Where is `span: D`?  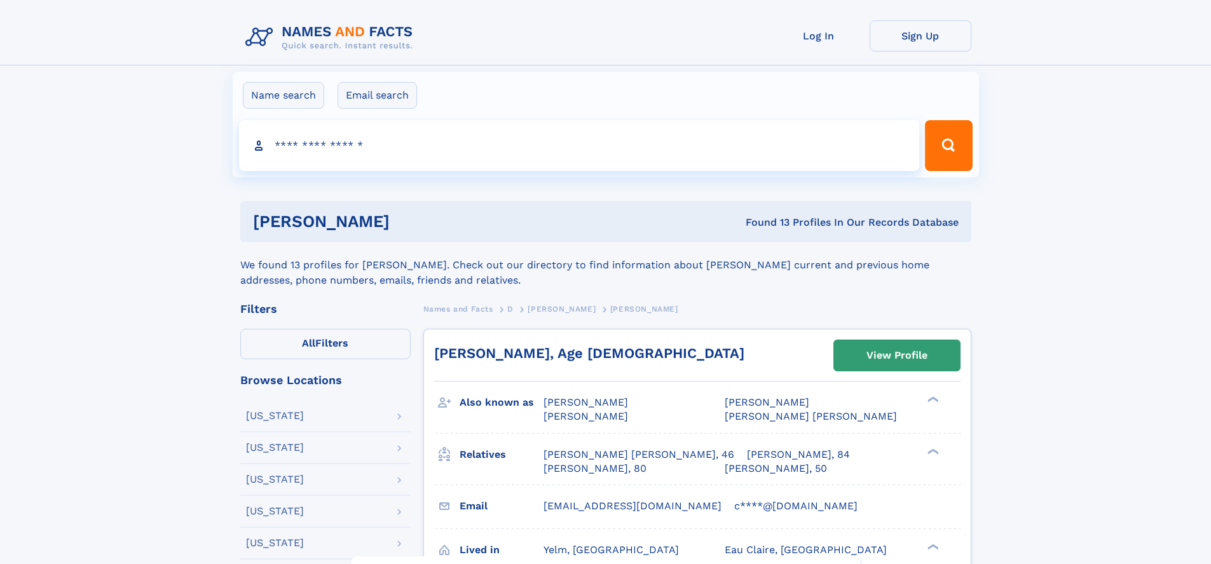 span: D is located at coordinates (510, 309).